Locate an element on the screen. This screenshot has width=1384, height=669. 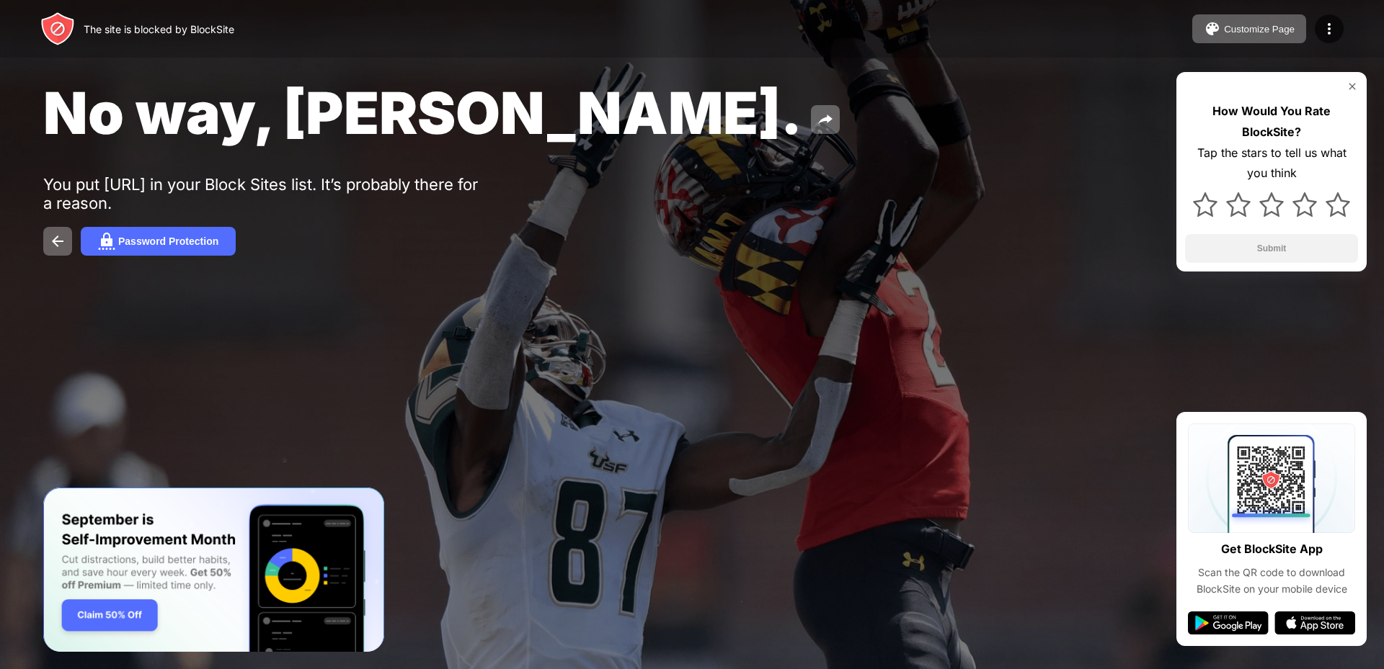
div: Tap the stars to tell us what you think is located at coordinates (1271, 164).